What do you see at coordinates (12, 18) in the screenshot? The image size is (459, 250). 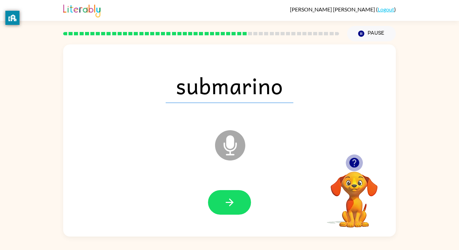 I see `button: privacy banner` at bounding box center [12, 18].